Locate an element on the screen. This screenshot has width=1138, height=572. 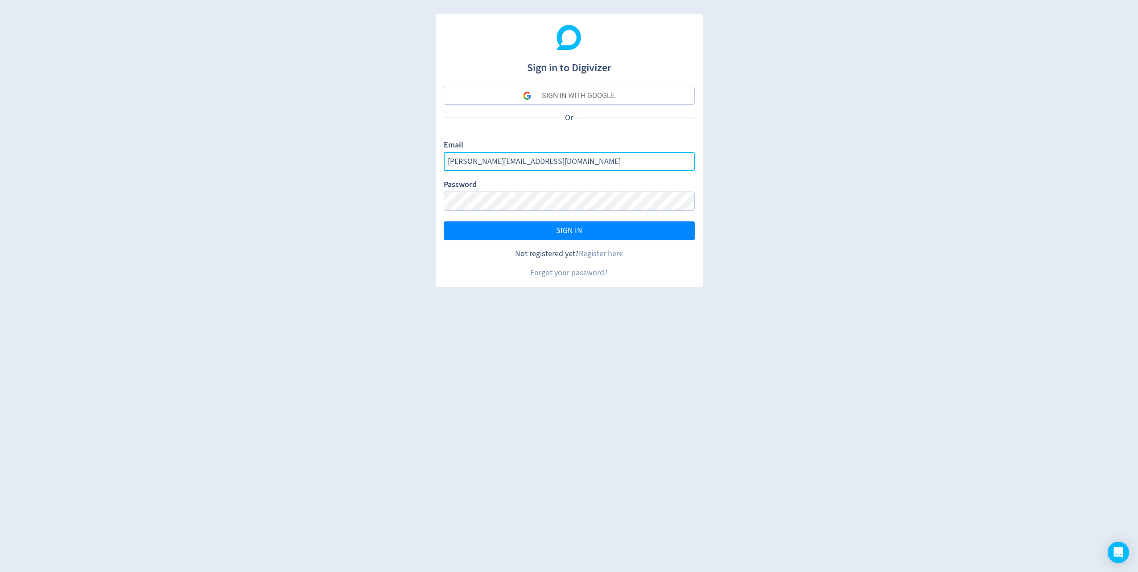
div: Not registered yet? is located at coordinates (569, 254).